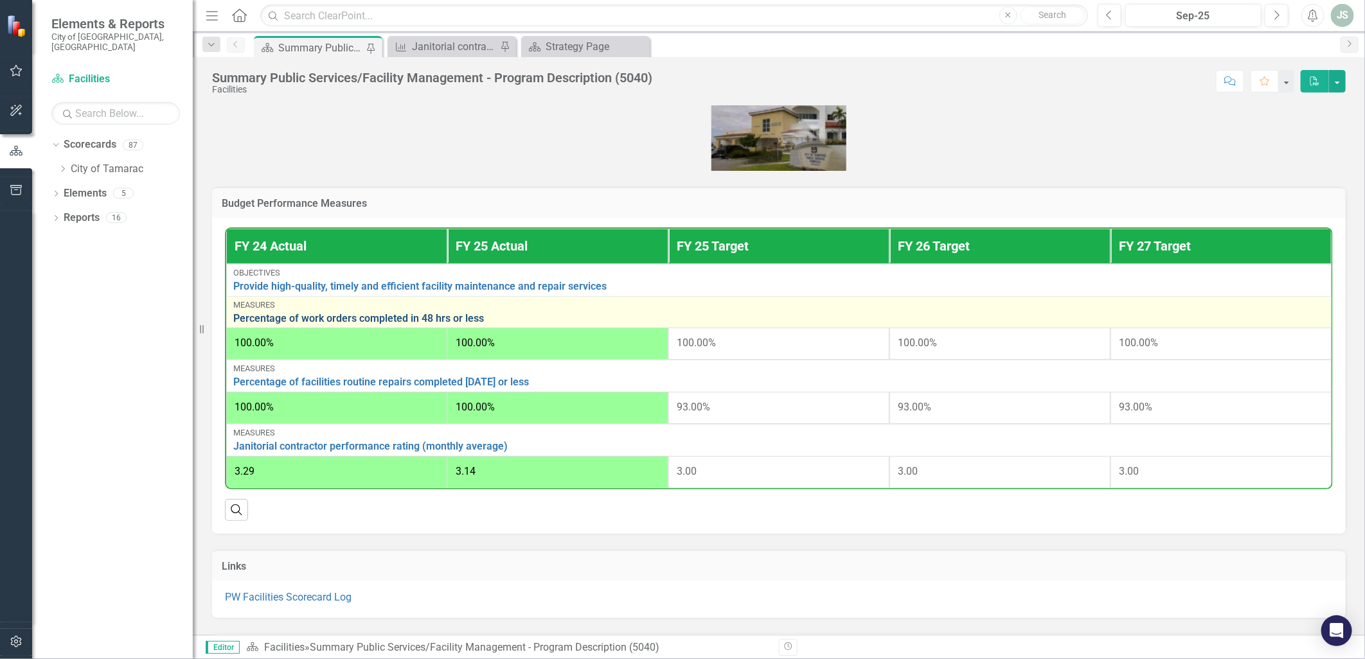  What do you see at coordinates (123, 193) in the screenshot?
I see `div: 5` at bounding box center [123, 193].